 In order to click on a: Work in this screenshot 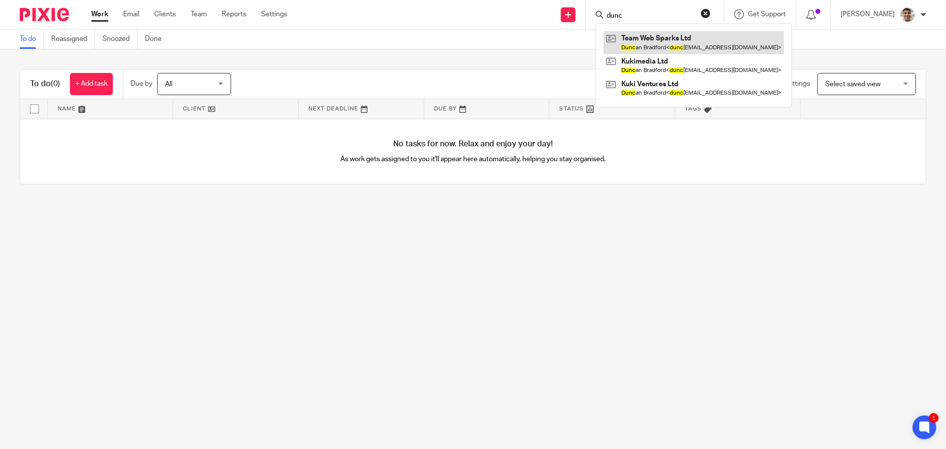, I will do `click(100, 14)`.